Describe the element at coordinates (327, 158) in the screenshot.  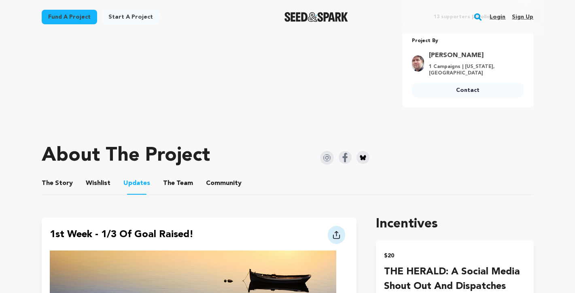
I see `img: Seed&Spark Instagram Icon` at that location.